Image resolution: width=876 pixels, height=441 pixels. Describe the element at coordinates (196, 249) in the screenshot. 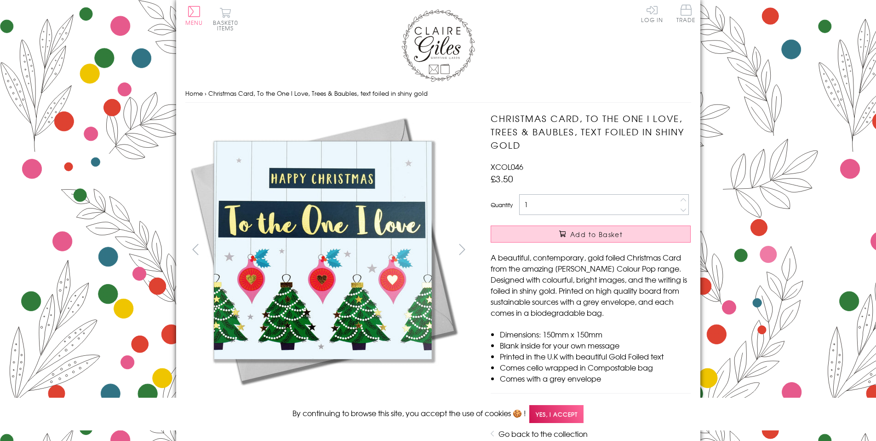

I see `button: prev` at that location.